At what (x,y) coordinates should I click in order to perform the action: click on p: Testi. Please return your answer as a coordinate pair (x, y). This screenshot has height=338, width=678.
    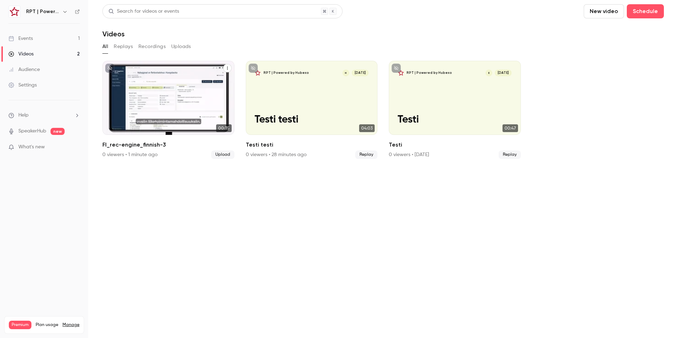
    Looking at the image, I should click on (455, 120).